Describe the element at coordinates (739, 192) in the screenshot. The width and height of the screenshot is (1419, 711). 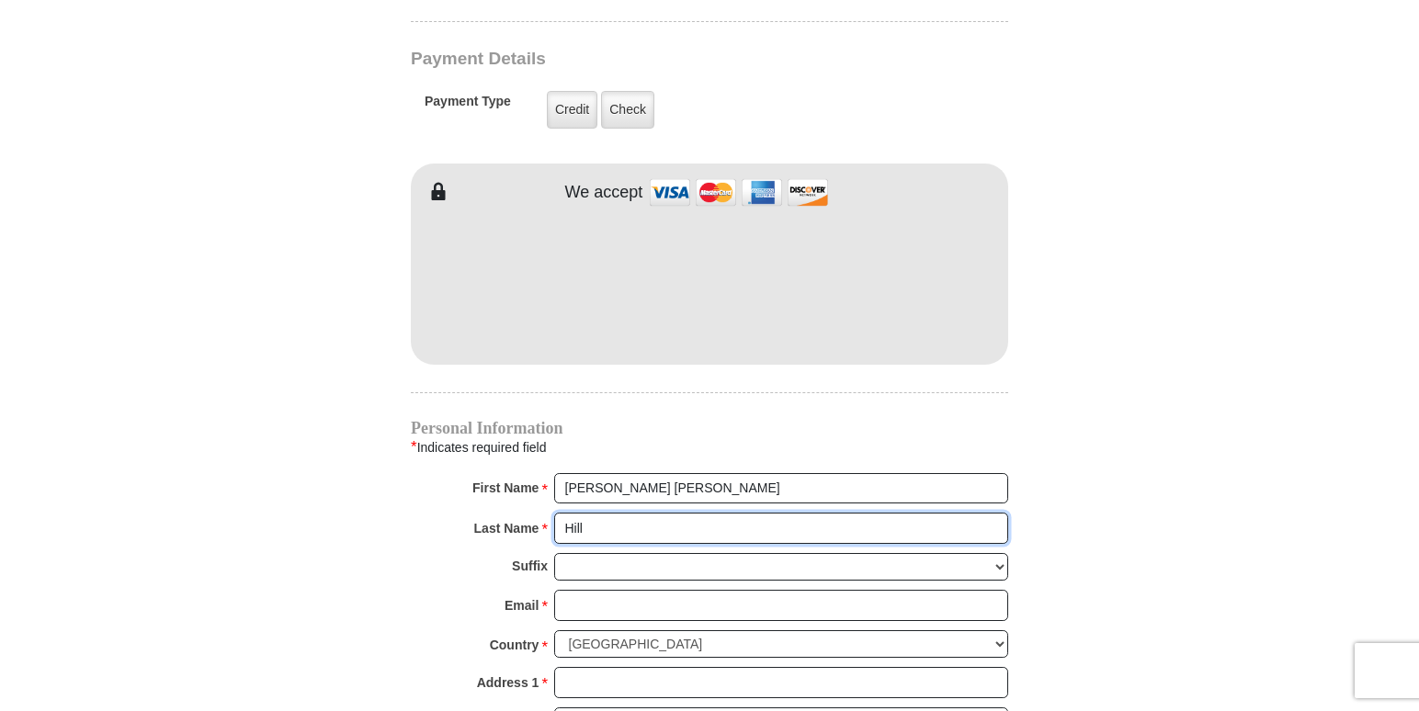
I see `img: credit cards accepted` at that location.